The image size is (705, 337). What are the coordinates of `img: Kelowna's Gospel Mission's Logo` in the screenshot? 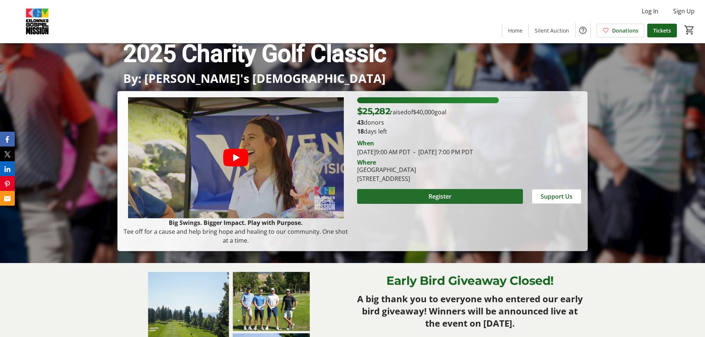 It's located at (37, 21).